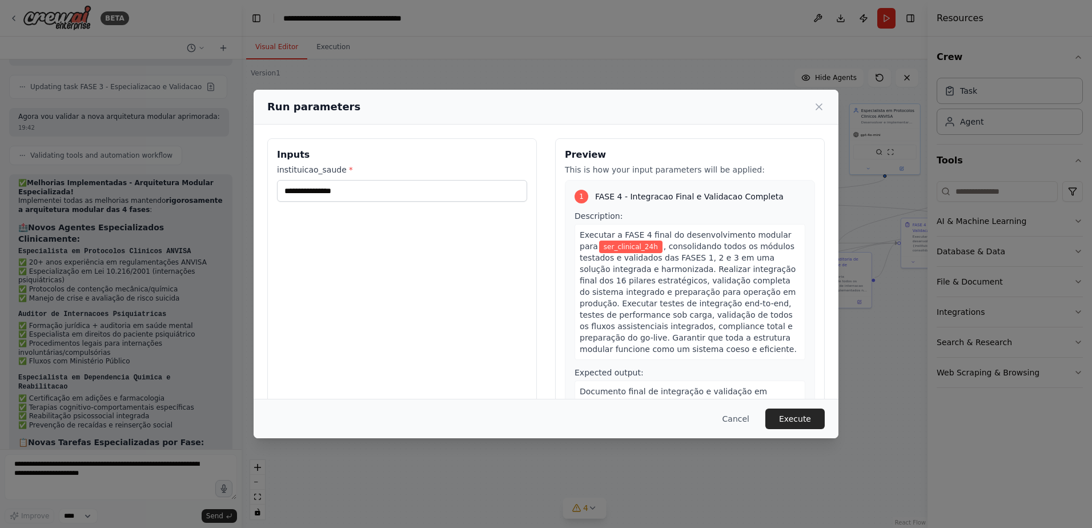  Describe the element at coordinates (402, 170) in the screenshot. I see `label: instituicao_saude` at that location.